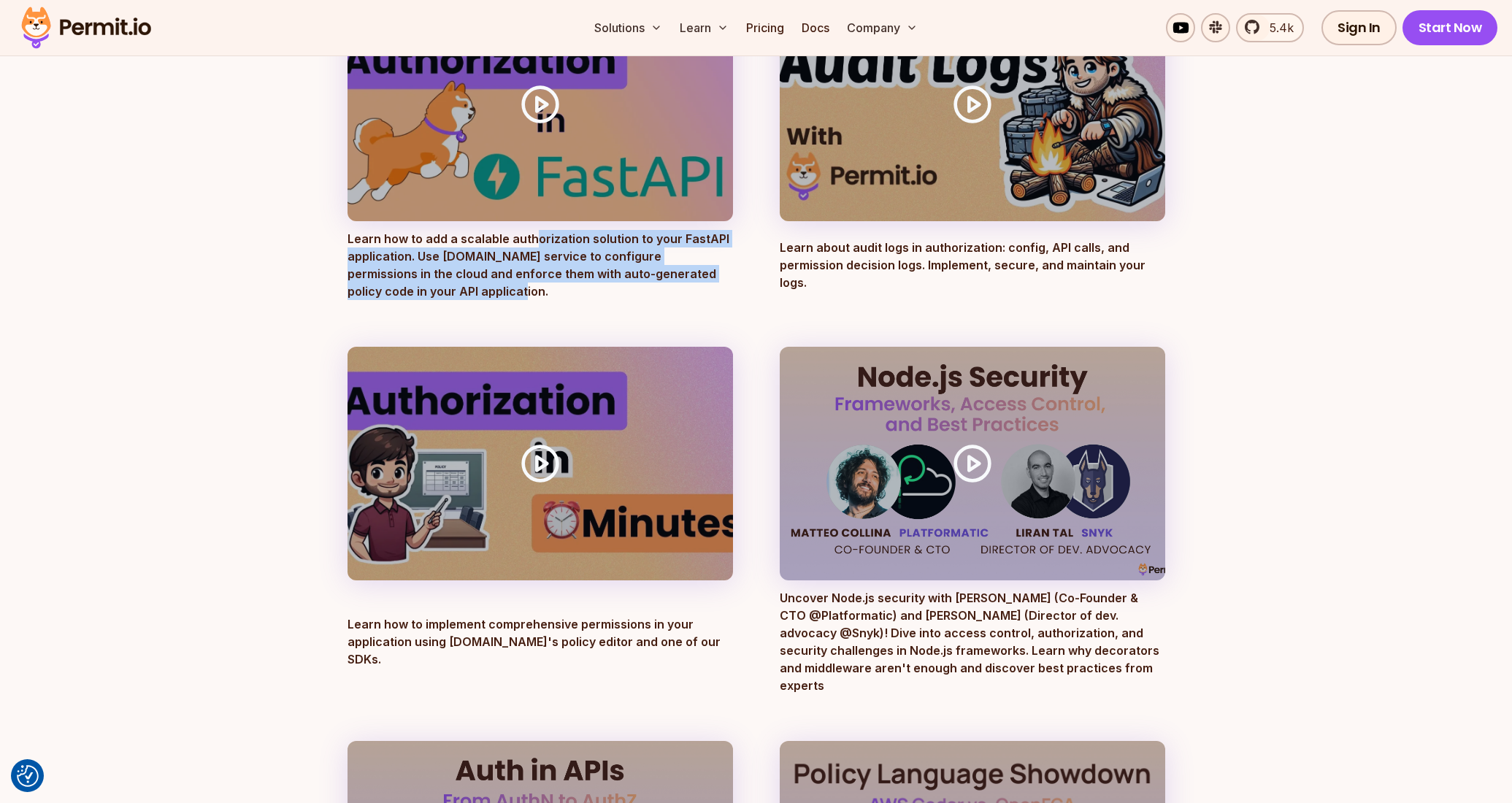  I want to click on a: Start Now, so click(1450, 27).